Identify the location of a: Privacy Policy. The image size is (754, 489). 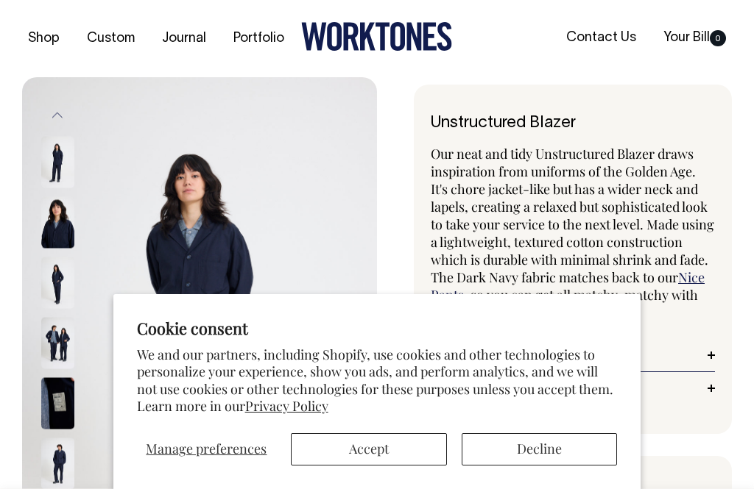
(286, 406).